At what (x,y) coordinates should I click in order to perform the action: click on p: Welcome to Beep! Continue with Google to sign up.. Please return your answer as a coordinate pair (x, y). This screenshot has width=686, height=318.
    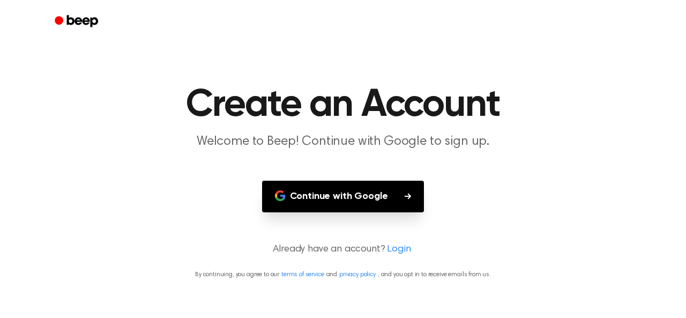
    Looking at the image, I should click on (343, 142).